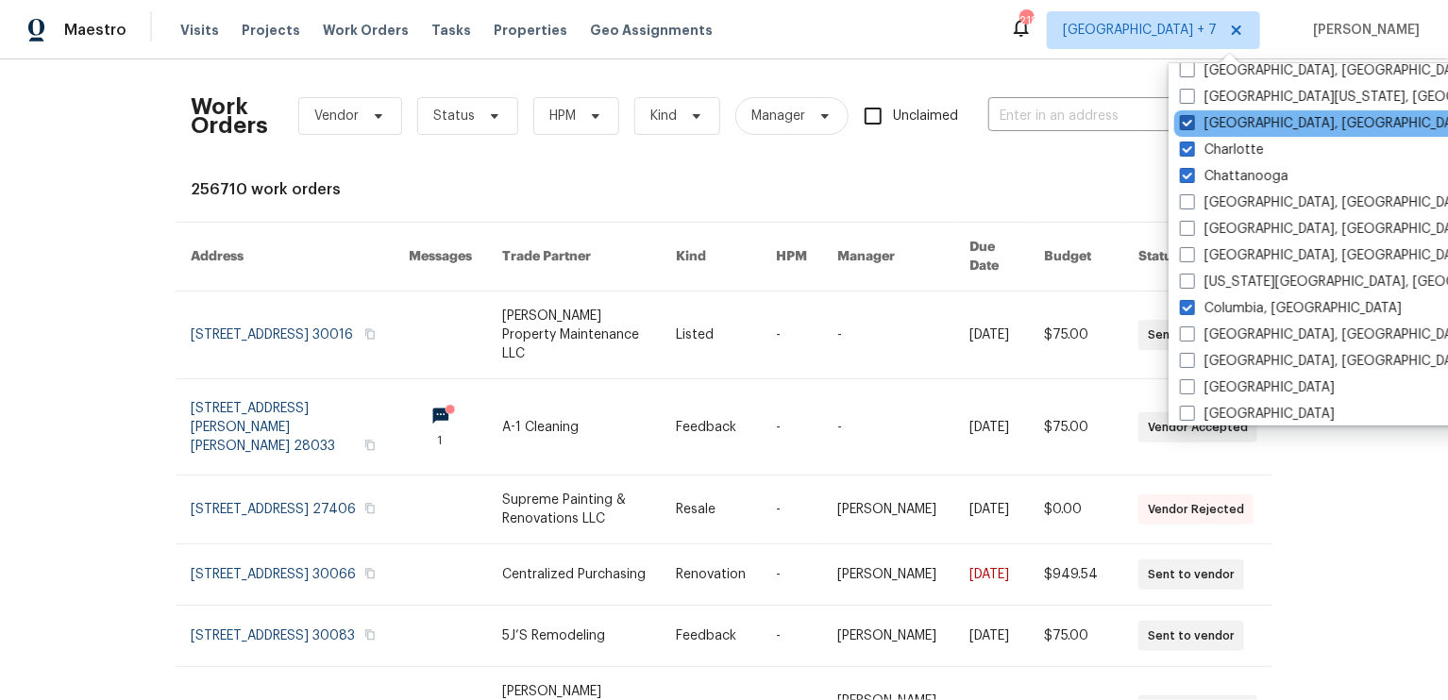 Image resolution: width=1448 pixels, height=700 pixels. Describe the element at coordinates (574, 636) in the screenshot. I see `td: 5J’S Remodeling` at that location.